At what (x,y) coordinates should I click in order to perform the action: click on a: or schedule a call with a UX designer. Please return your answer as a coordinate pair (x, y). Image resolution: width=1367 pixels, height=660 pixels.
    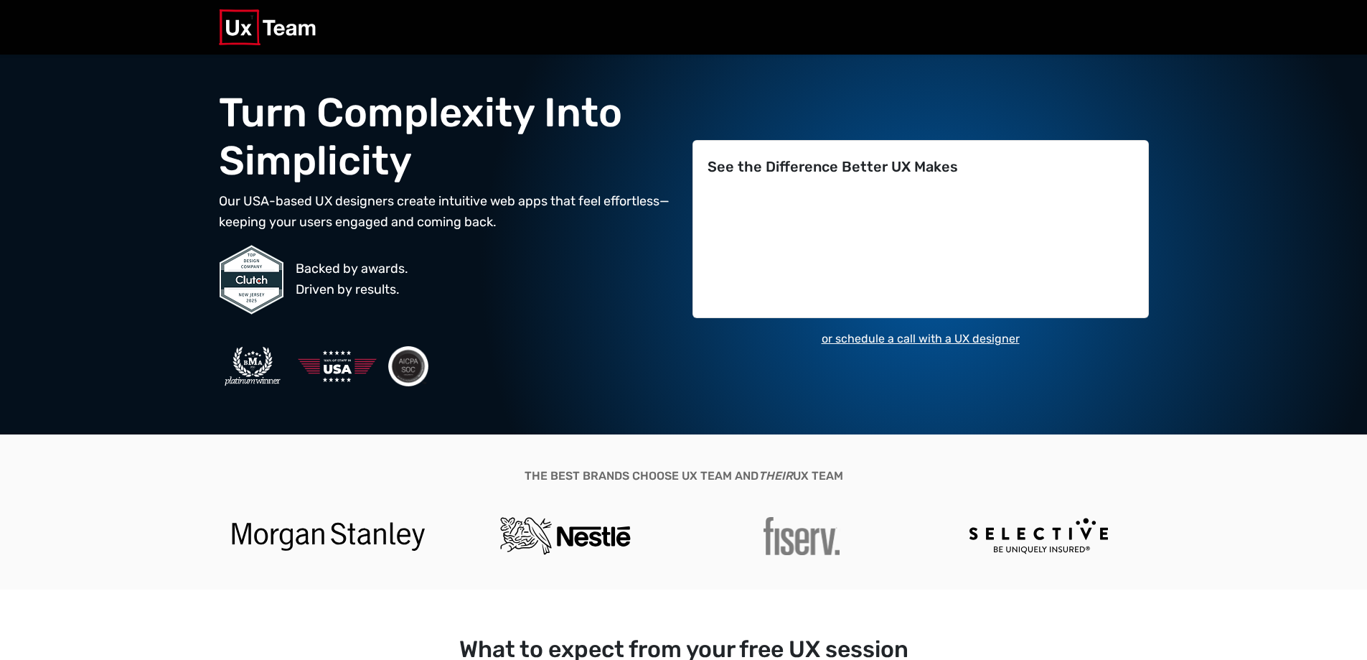
    Looking at the image, I should click on (921, 338).